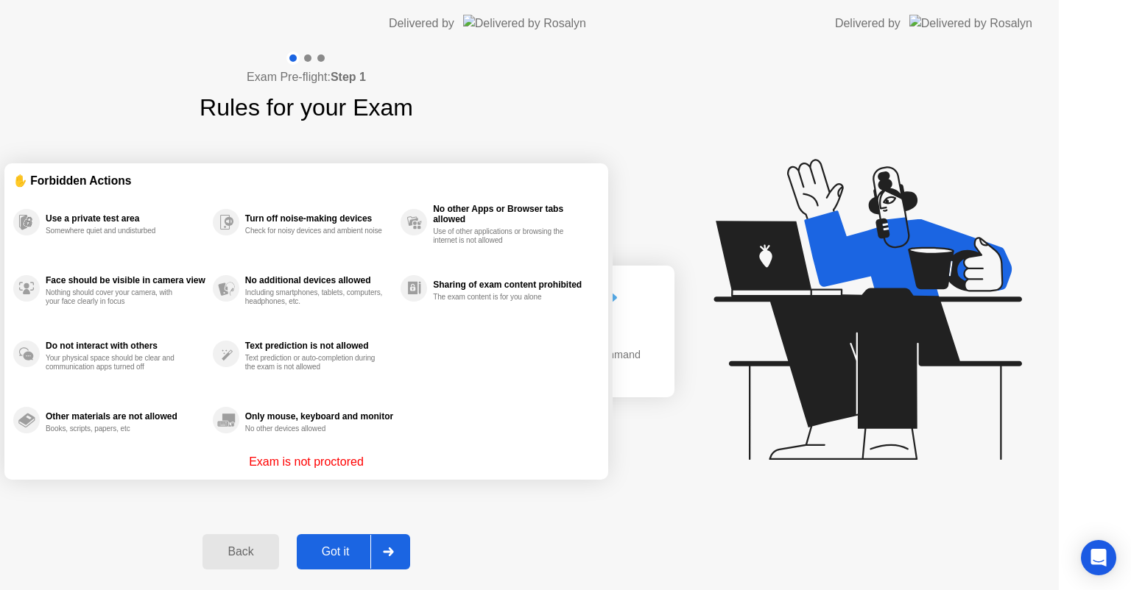 The image size is (1131, 590). What do you see at coordinates (336, 552) in the screenshot?
I see `div: Got it` at bounding box center [336, 552].